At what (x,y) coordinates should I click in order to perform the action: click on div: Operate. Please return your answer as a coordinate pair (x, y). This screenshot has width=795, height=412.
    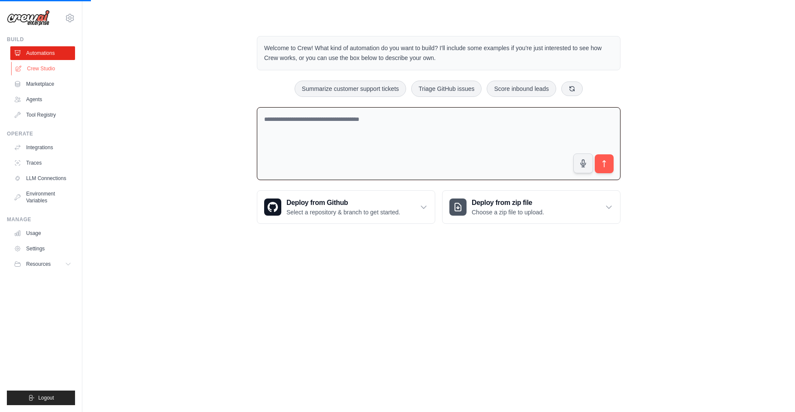
    Looking at the image, I should click on (41, 134).